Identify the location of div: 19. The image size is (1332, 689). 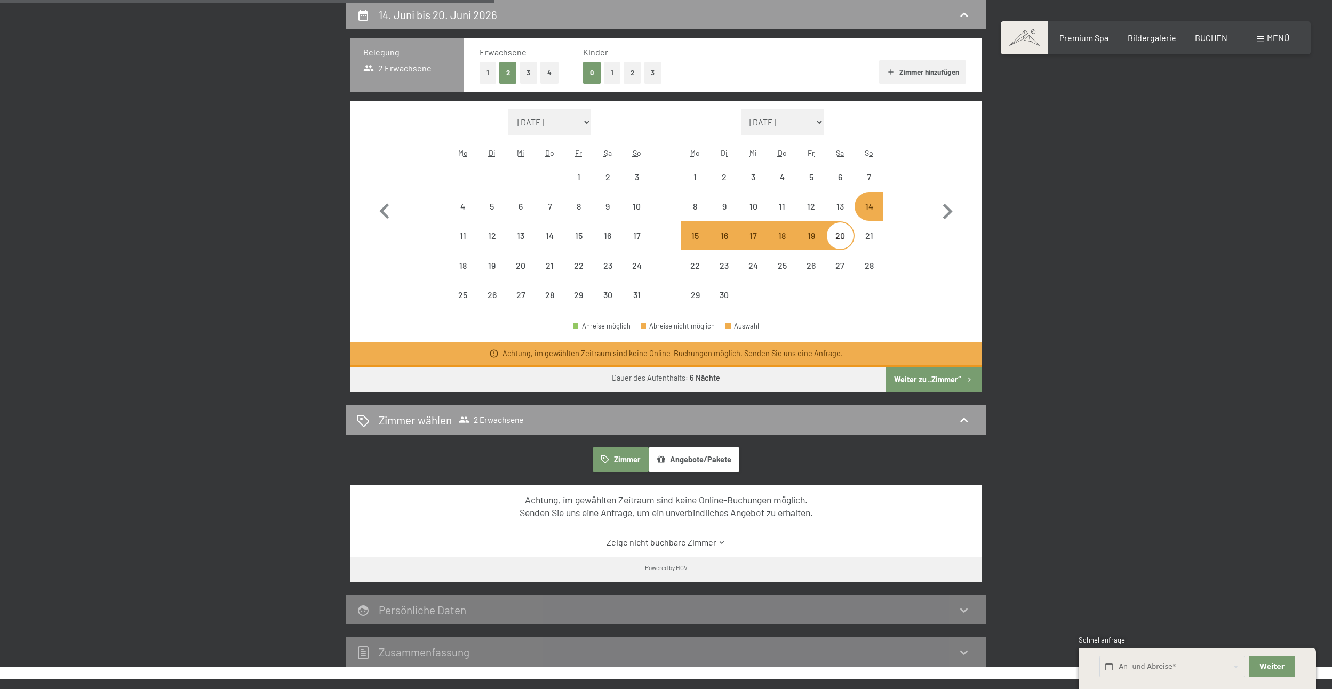
(492, 275).